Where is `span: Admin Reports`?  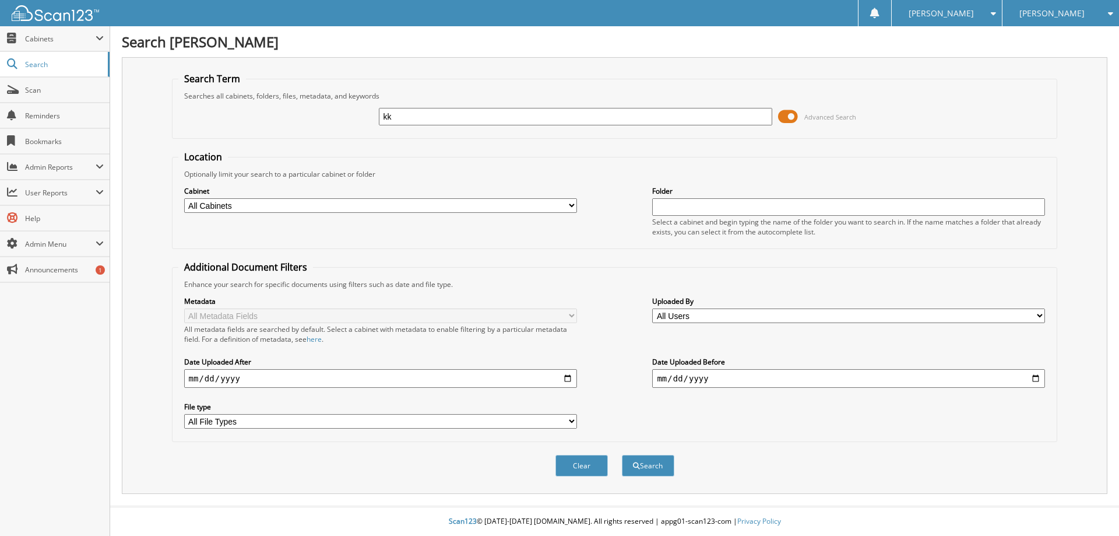 span: Admin Reports is located at coordinates (60, 167).